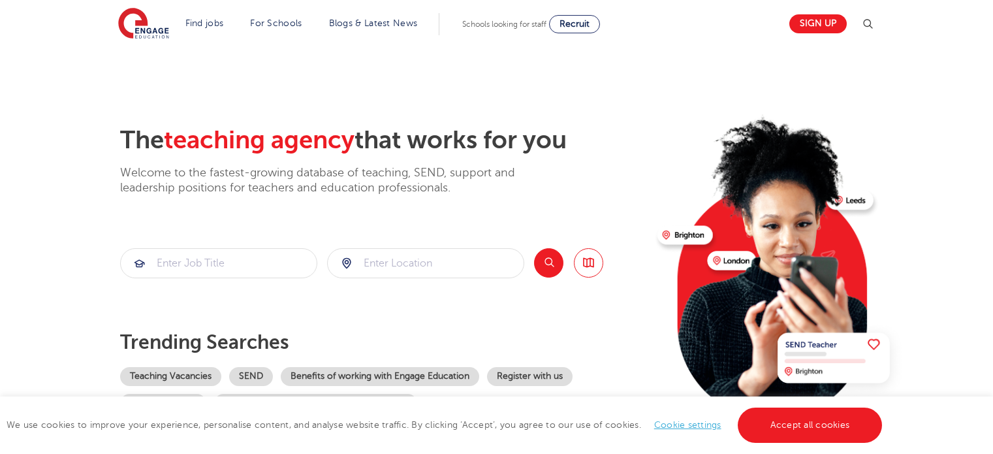 This screenshot has height=454, width=993. I want to click on button: Search, so click(549, 263).